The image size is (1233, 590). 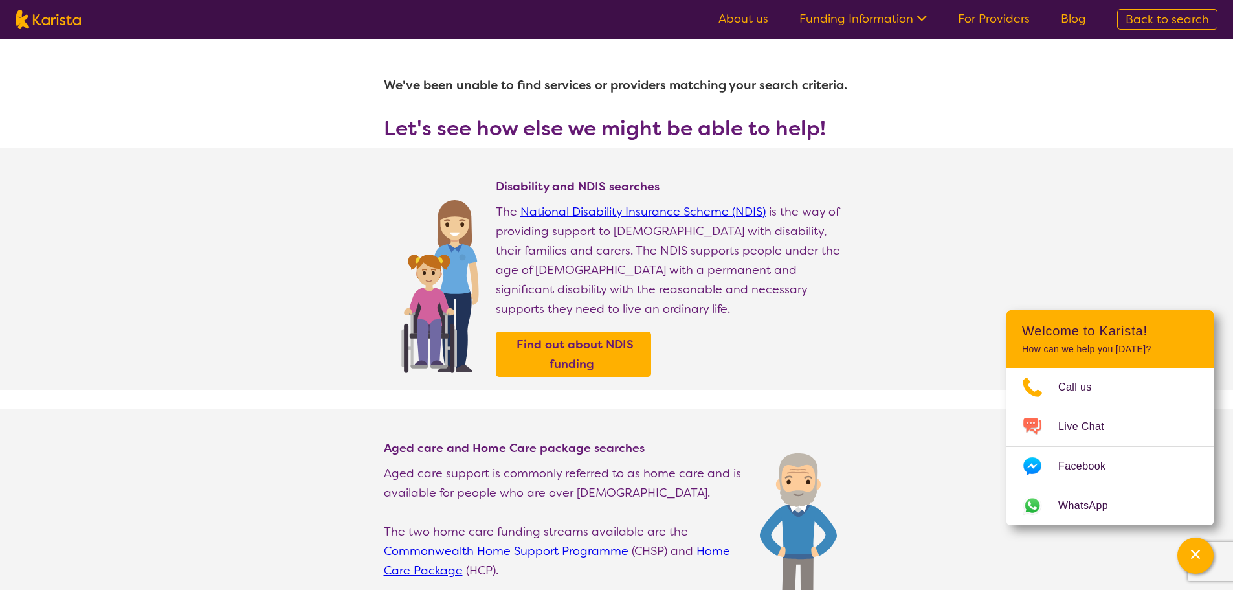 What do you see at coordinates (506, 551) in the screenshot?
I see `a: Commonwealth Home Support Programme` at bounding box center [506, 551].